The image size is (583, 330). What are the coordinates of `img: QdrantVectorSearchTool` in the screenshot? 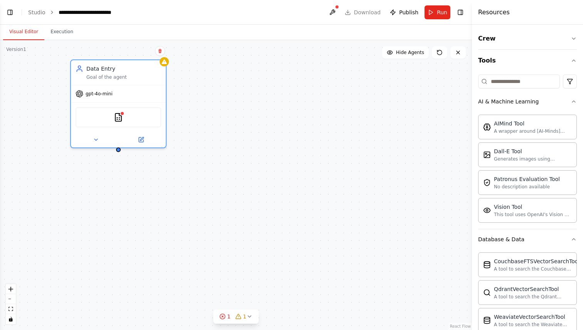 It's located at (487, 292).